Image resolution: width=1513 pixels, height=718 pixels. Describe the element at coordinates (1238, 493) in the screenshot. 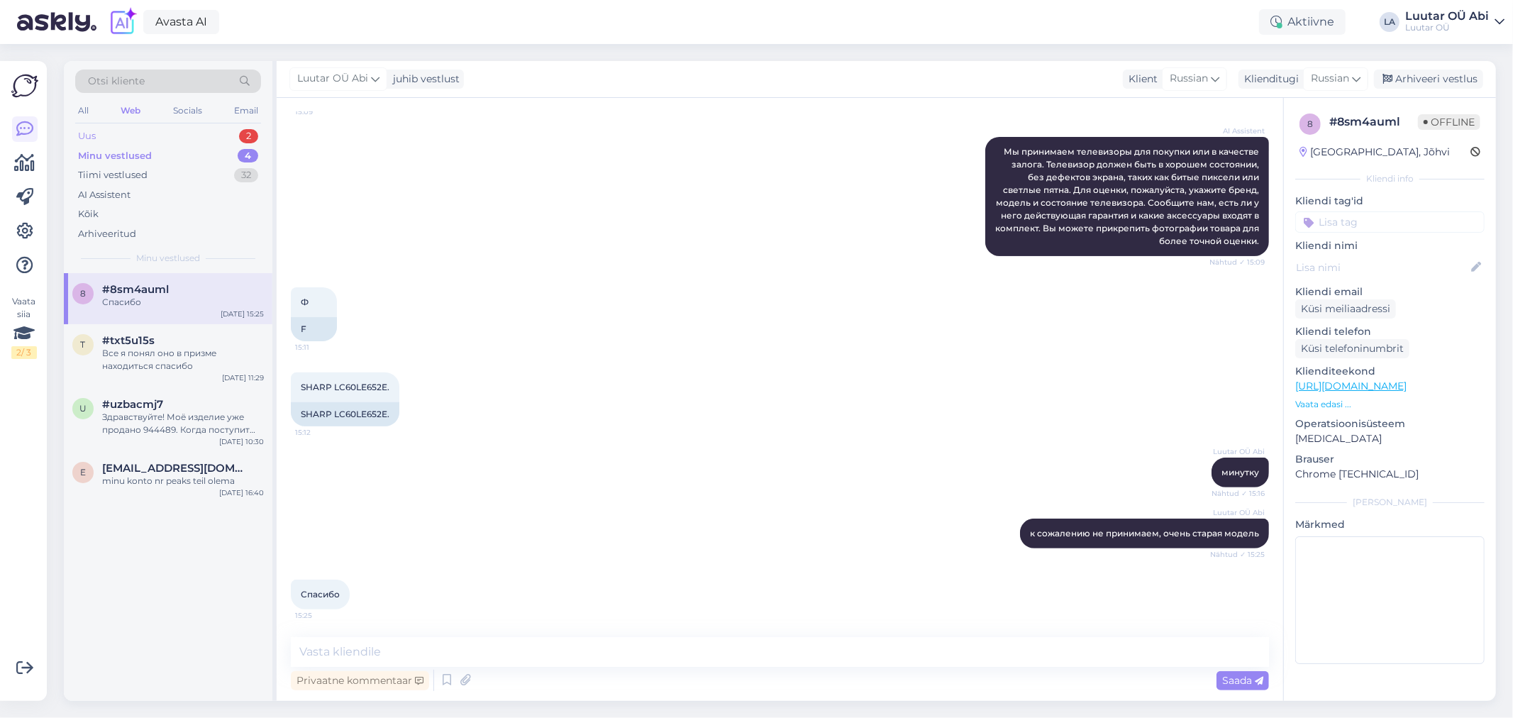

I see `span: Nähtud ✓ 15:16` at that location.